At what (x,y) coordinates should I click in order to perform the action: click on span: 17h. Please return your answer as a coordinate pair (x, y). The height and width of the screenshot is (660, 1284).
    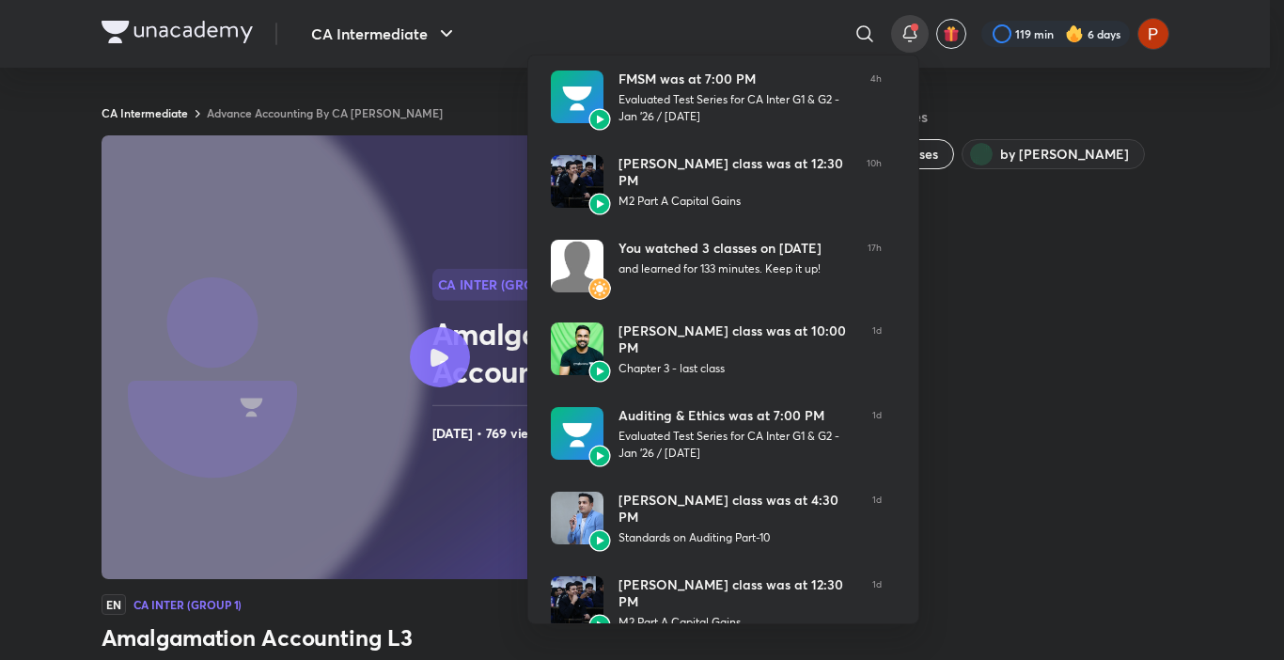
    Looking at the image, I should click on (874, 266).